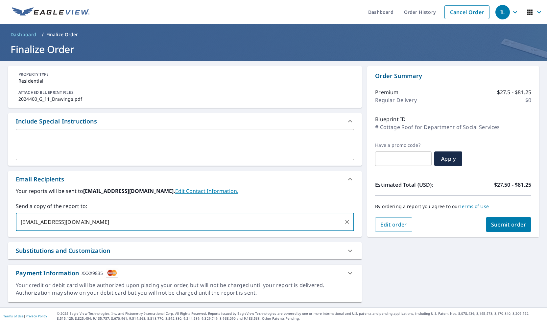 This screenshot has width=547, height=321. Describe the element at coordinates (300, 316) in the screenshot. I see `p: © 2025 Eagle View Technologies, Inc. and Pictometry International Corp. All Rights Reserved. Repo...` at that location.